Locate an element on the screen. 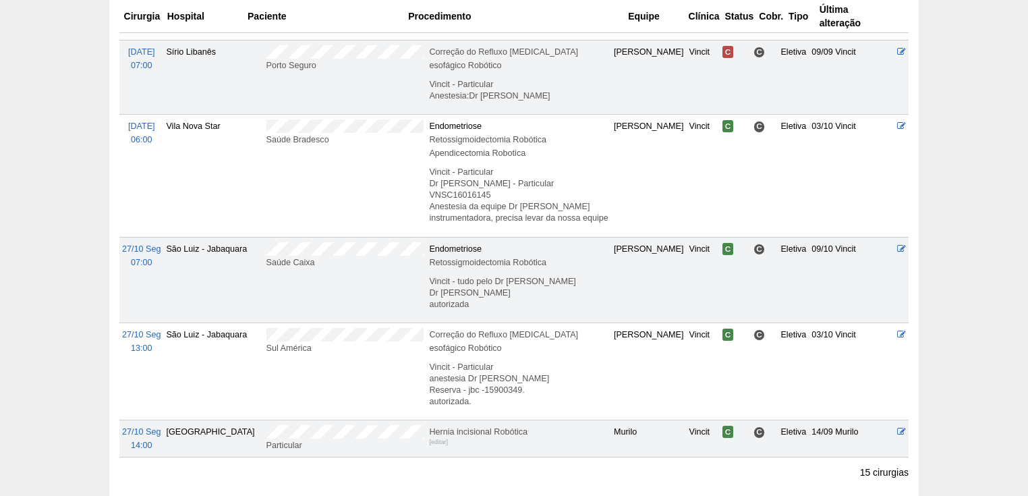 The height and width of the screenshot is (496, 1028). div: Saúde Caixa is located at coordinates (346, 263).